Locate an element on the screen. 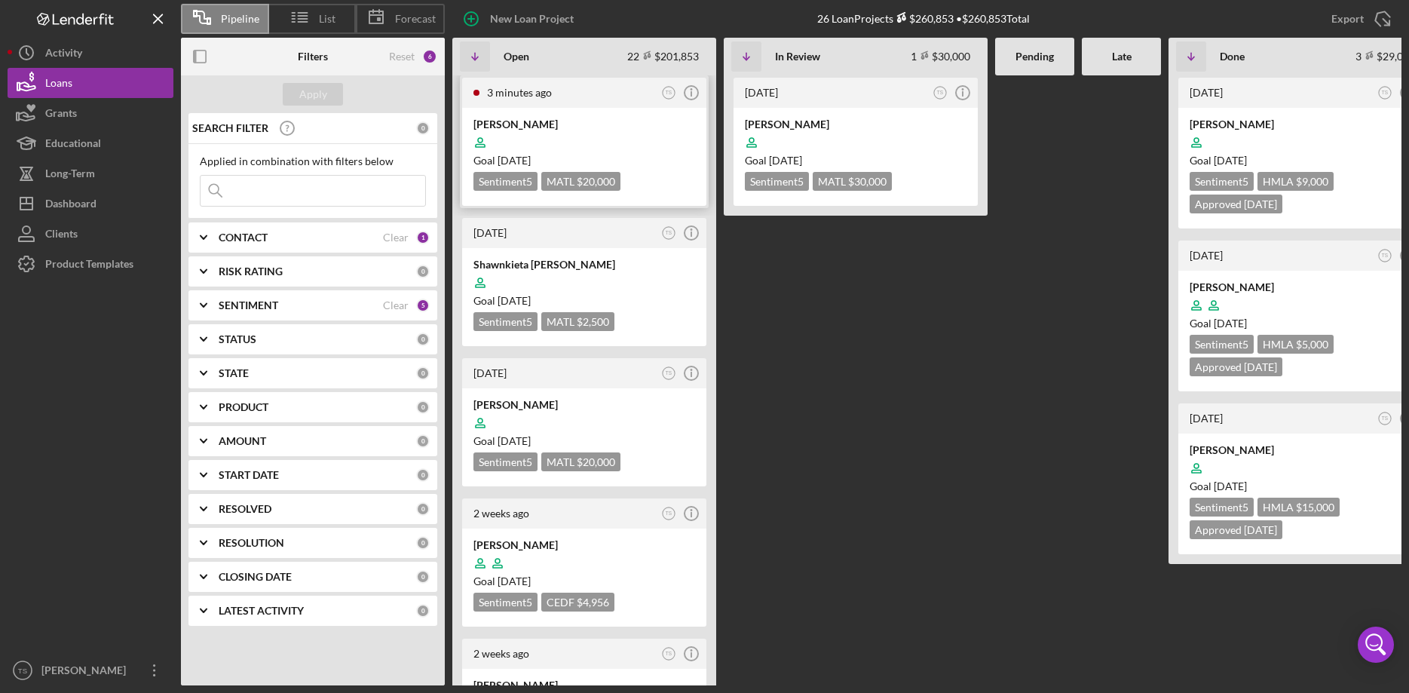 Image resolution: width=1409 pixels, height=693 pixels. div: Product Templates is located at coordinates (89, 265).